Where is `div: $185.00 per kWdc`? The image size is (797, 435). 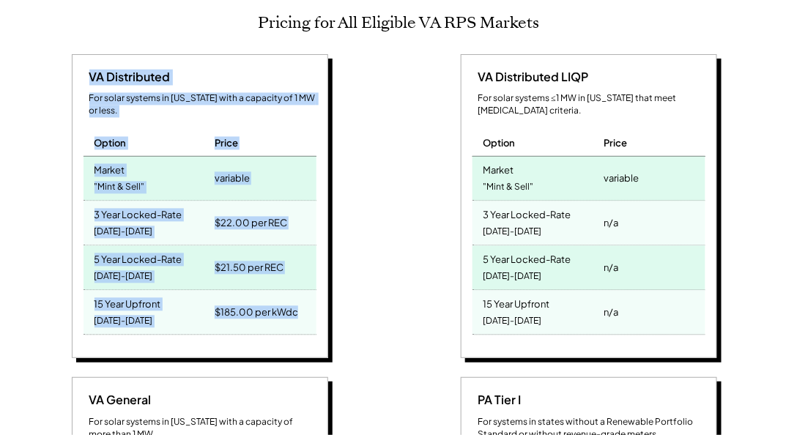 div: $185.00 per kWdc is located at coordinates (256, 313).